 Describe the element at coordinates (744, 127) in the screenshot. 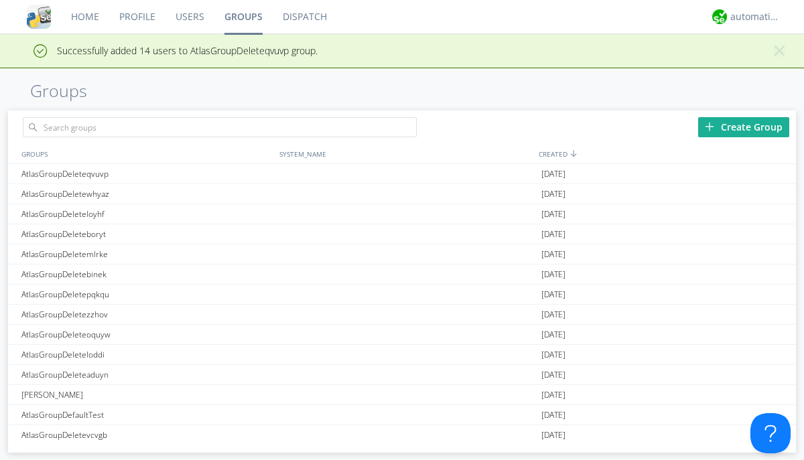

I see `div: Create Group` at that location.